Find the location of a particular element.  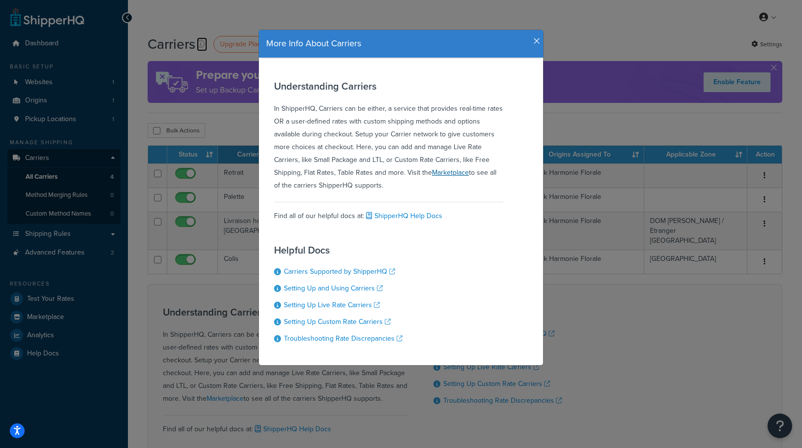

h3: Understanding Carriers is located at coordinates (389, 86).